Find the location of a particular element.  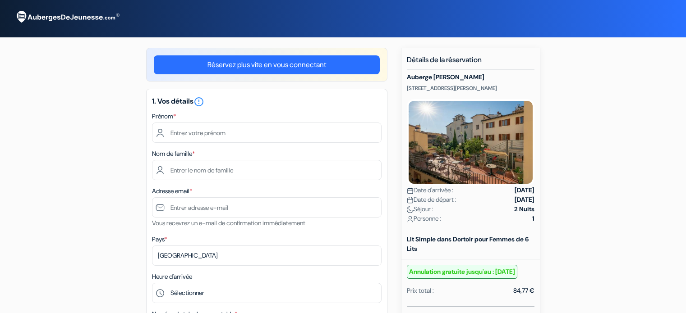

a: error_outline is located at coordinates (199, 101).